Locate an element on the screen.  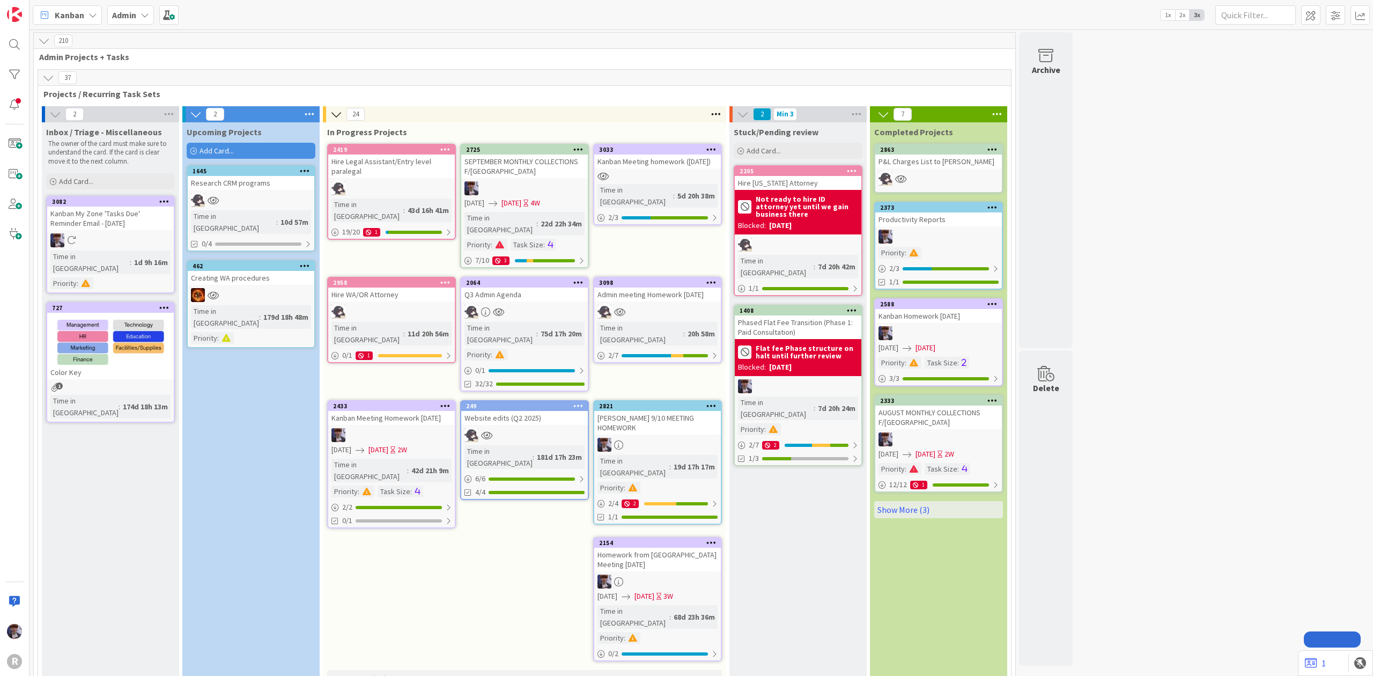
div: Hire WA/OR Attorney is located at coordinates (392, 295).